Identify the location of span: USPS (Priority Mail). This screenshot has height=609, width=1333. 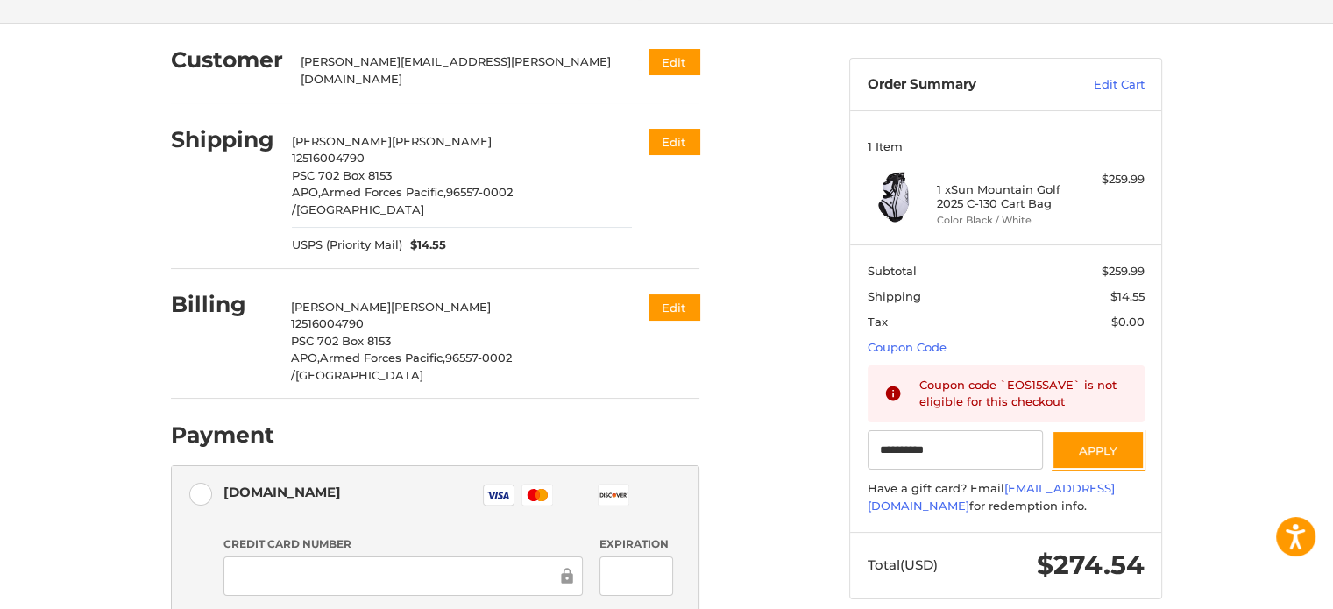
(347, 245).